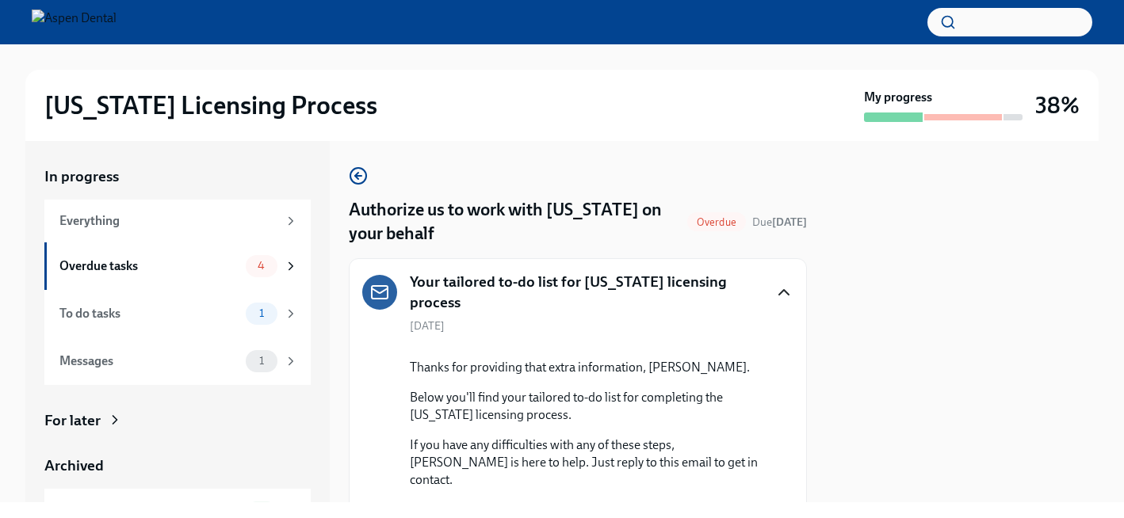 This screenshot has height=518, width=1124. Describe the element at coordinates (177, 466) in the screenshot. I see `div: Archived` at that location.